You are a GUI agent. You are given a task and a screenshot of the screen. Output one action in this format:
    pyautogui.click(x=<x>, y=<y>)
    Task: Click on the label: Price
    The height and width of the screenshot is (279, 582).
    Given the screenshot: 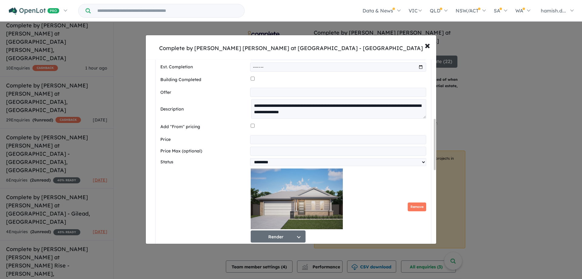 What is the action you would take?
    pyautogui.click(x=204, y=139)
    